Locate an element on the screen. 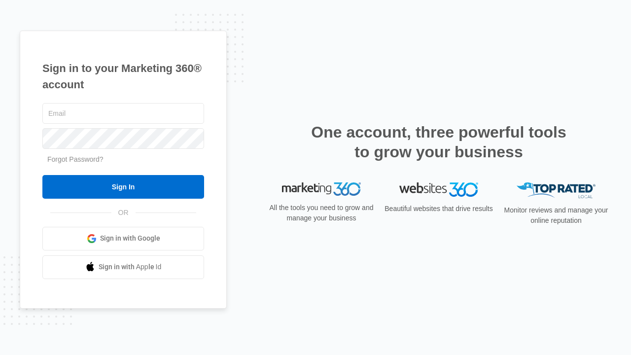 This screenshot has height=355, width=631. span: Sign in with Google is located at coordinates (130, 238).